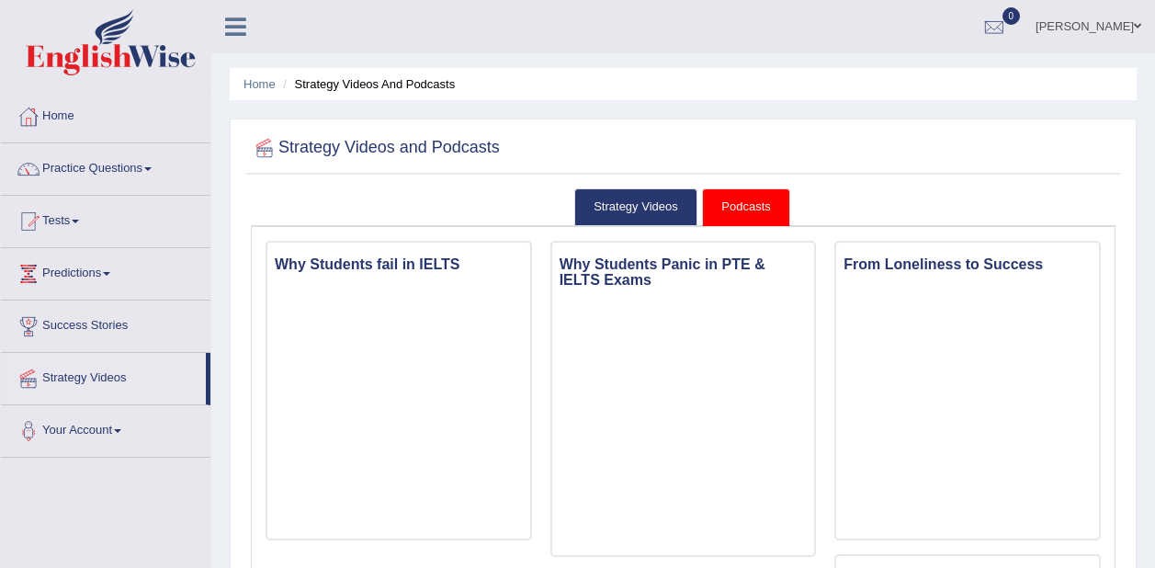 The image size is (1155, 568). I want to click on a: Practice Questions, so click(106, 166).